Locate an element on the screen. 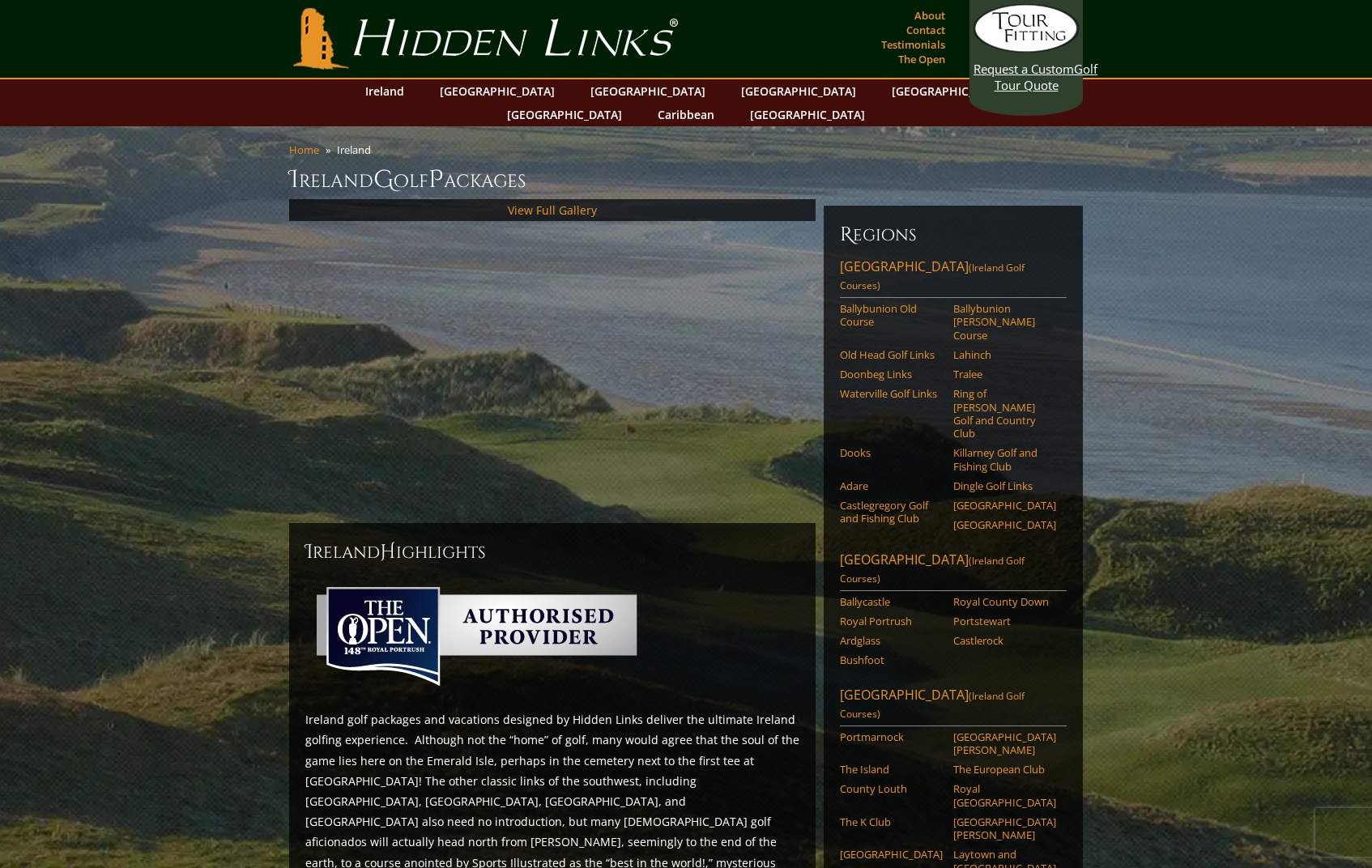  a: The Island is located at coordinates (891, 770).